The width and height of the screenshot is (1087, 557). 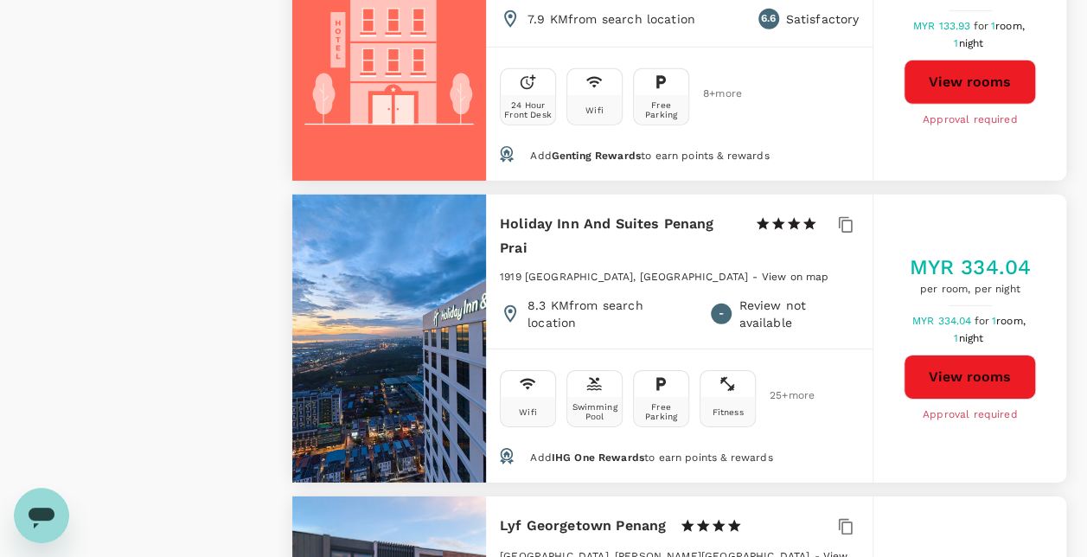 I want to click on h5: MYR 334.04, so click(x=969, y=267).